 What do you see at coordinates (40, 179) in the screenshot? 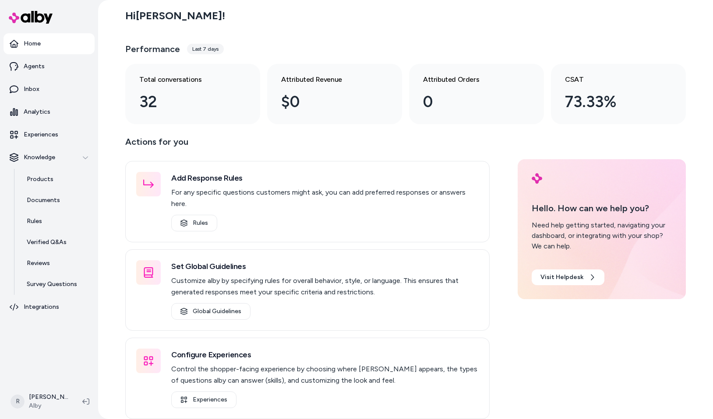
I see `p: Products` at bounding box center [40, 179].